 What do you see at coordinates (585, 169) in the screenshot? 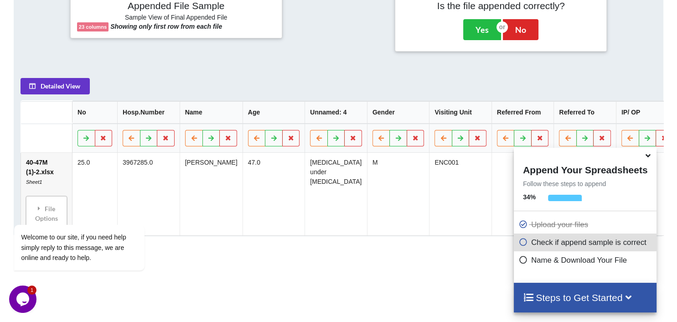
I see `h4: Append Your Spreadsheets` at bounding box center [585, 169].